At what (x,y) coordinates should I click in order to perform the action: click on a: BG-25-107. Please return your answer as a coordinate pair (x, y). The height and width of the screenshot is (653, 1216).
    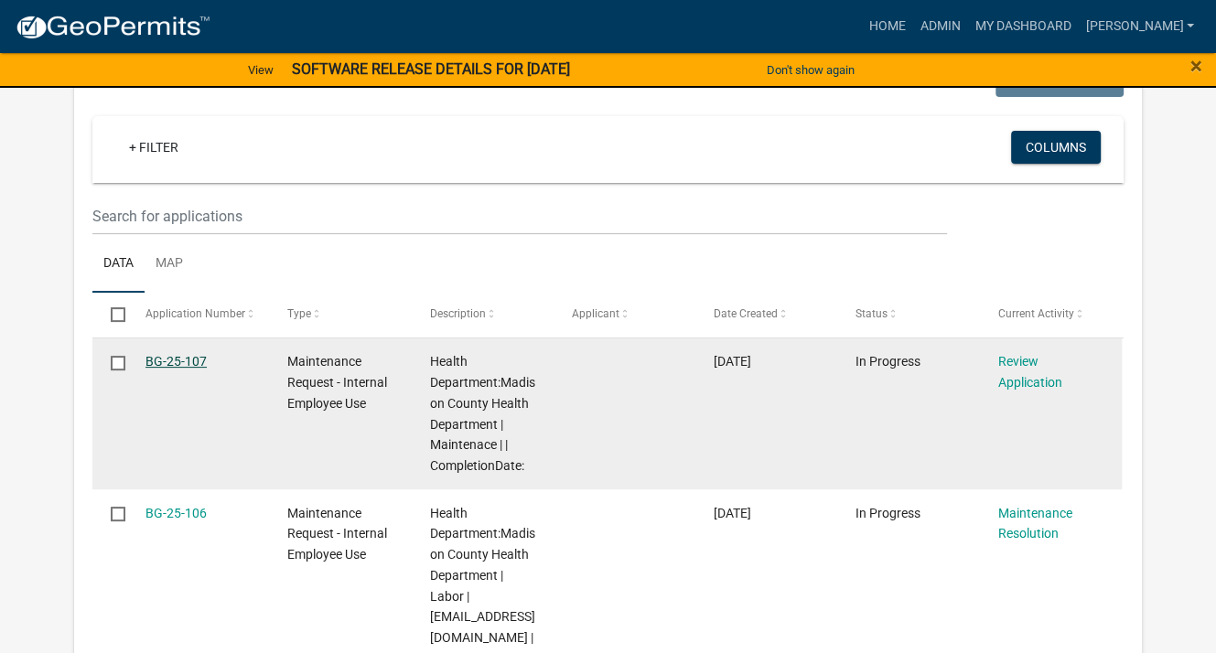
    Looking at the image, I should click on (176, 361).